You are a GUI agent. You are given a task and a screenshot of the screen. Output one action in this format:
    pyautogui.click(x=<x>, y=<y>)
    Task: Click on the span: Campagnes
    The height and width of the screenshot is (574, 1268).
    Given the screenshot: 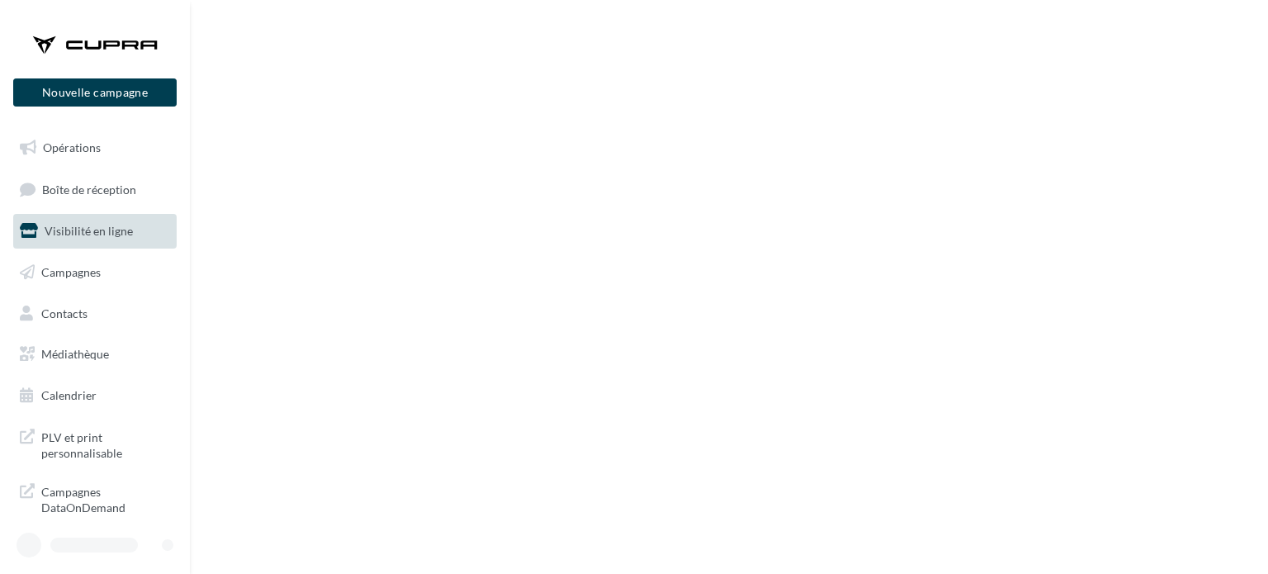 What is the action you would take?
    pyautogui.click(x=71, y=272)
    